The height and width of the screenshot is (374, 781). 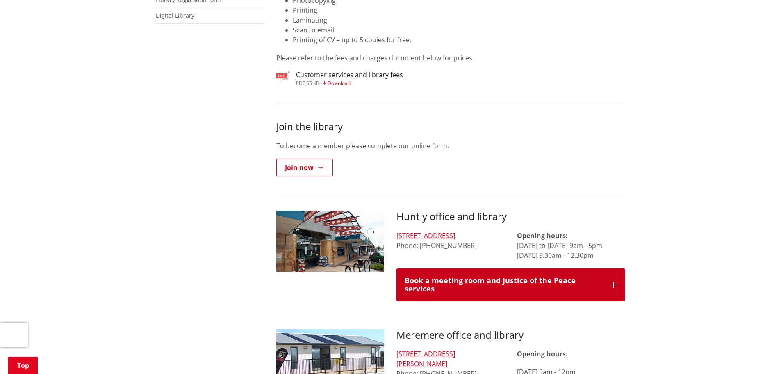 I want to click on span: pdf, so click(x=301, y=83).